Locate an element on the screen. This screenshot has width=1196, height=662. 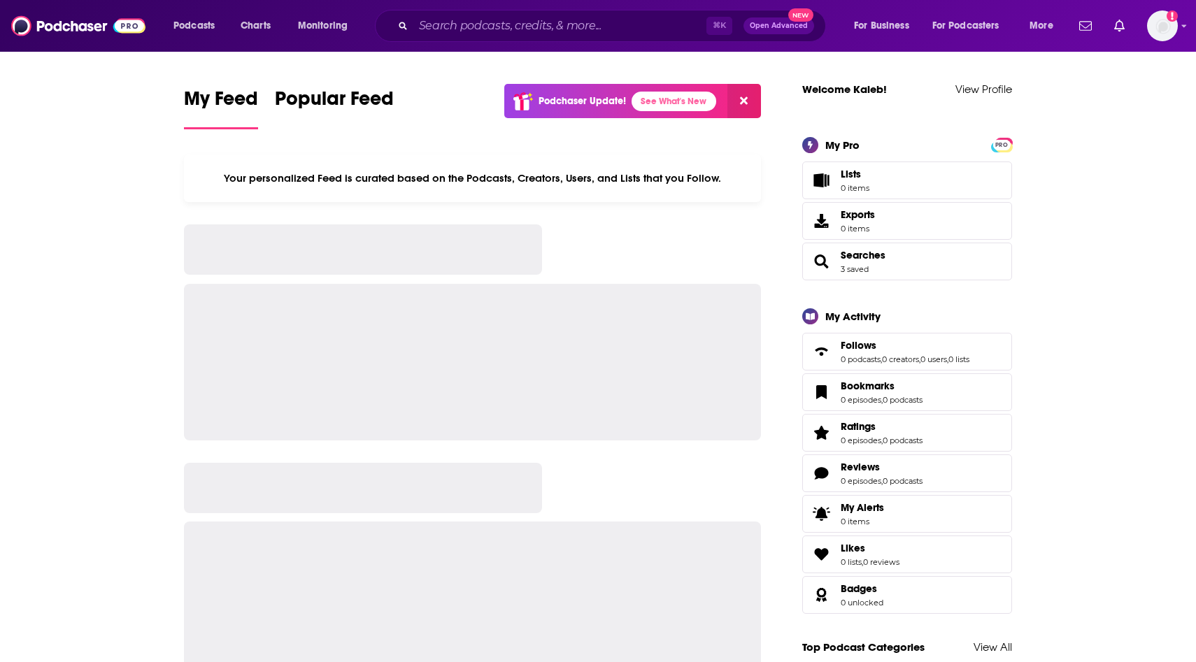
span: More is located at coordinates (1041, 26).